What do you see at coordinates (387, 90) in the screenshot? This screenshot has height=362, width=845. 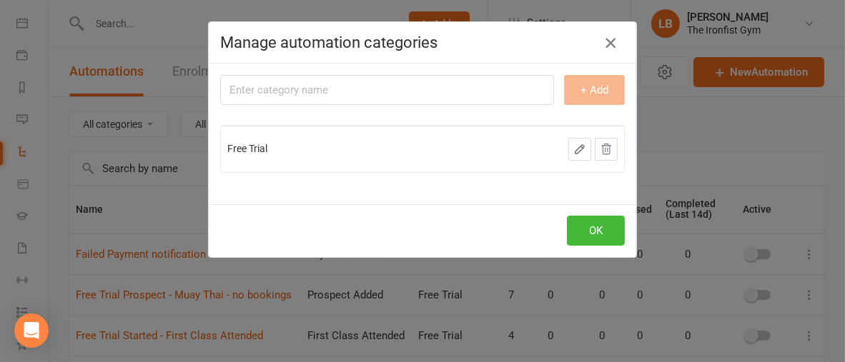 I see `input: Enter category name` at bounding box center [387, 90].